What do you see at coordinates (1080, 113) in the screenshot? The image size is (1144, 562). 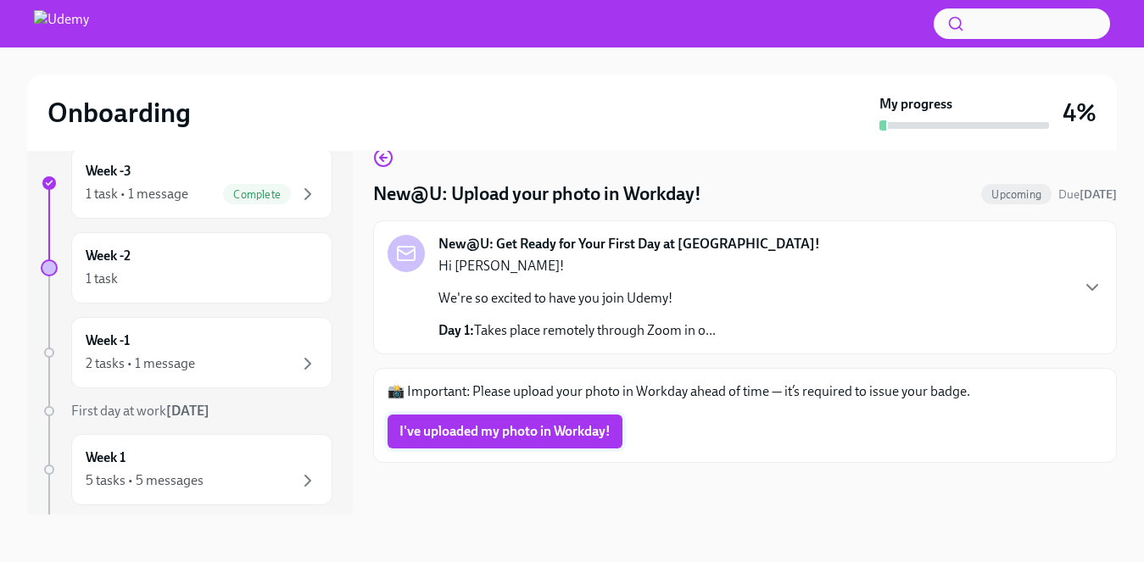 I see `h3: 4%` at bounding box center [1080, 113].